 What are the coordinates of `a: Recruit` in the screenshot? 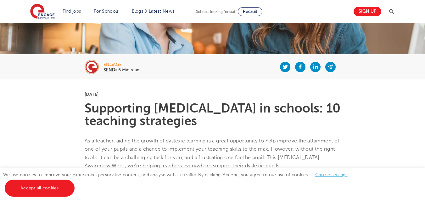 It's located at (250, 12).